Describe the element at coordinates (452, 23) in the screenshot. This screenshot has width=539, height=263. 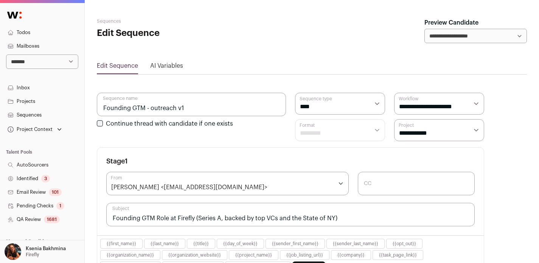
I see `label: Preview Candidate` at that location.